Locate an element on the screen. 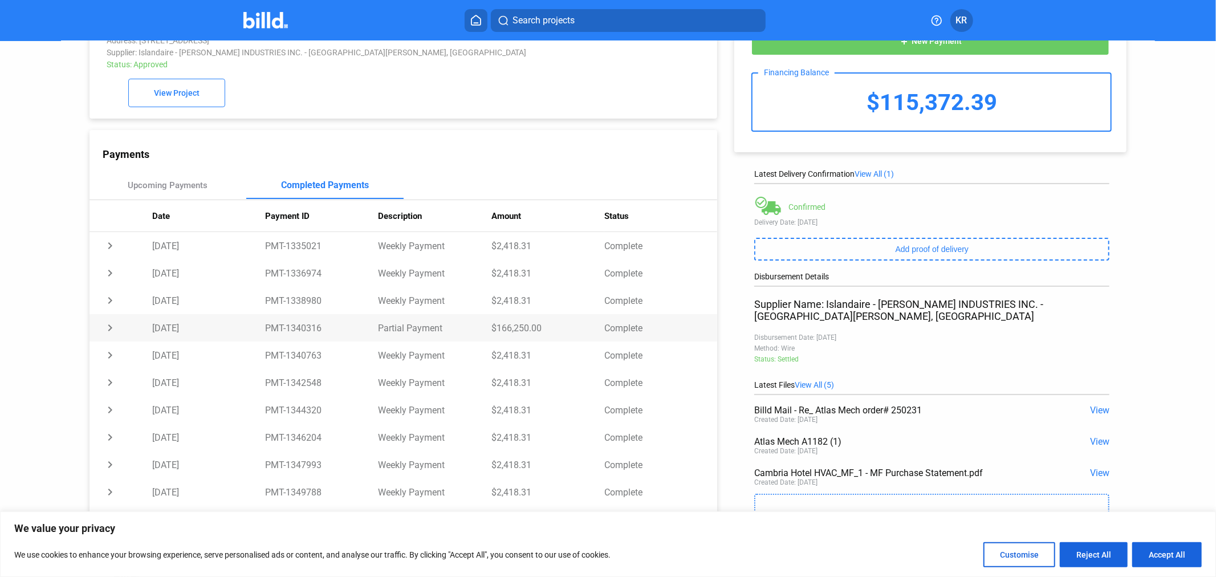  div: Completed Payments is located at coordinates (325, 185).